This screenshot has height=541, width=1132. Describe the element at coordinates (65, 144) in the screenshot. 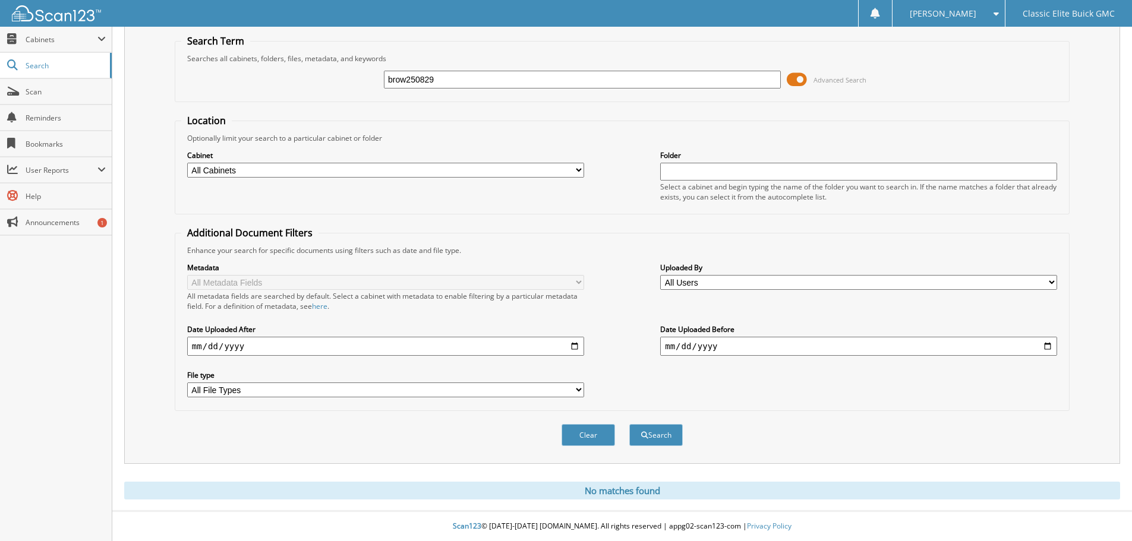

I see `span: Bookmarks` at that location.